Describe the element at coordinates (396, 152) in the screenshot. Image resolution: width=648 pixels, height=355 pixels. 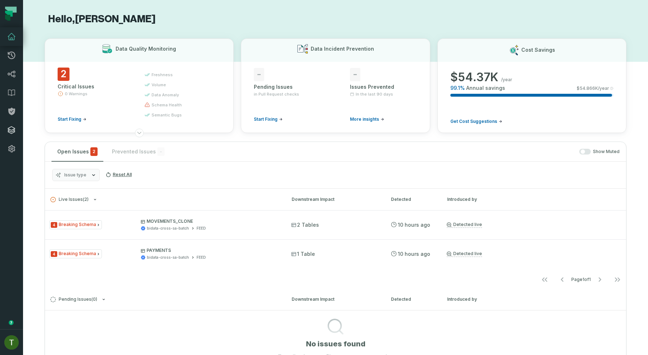
I see `div: Show Muted` at that location.